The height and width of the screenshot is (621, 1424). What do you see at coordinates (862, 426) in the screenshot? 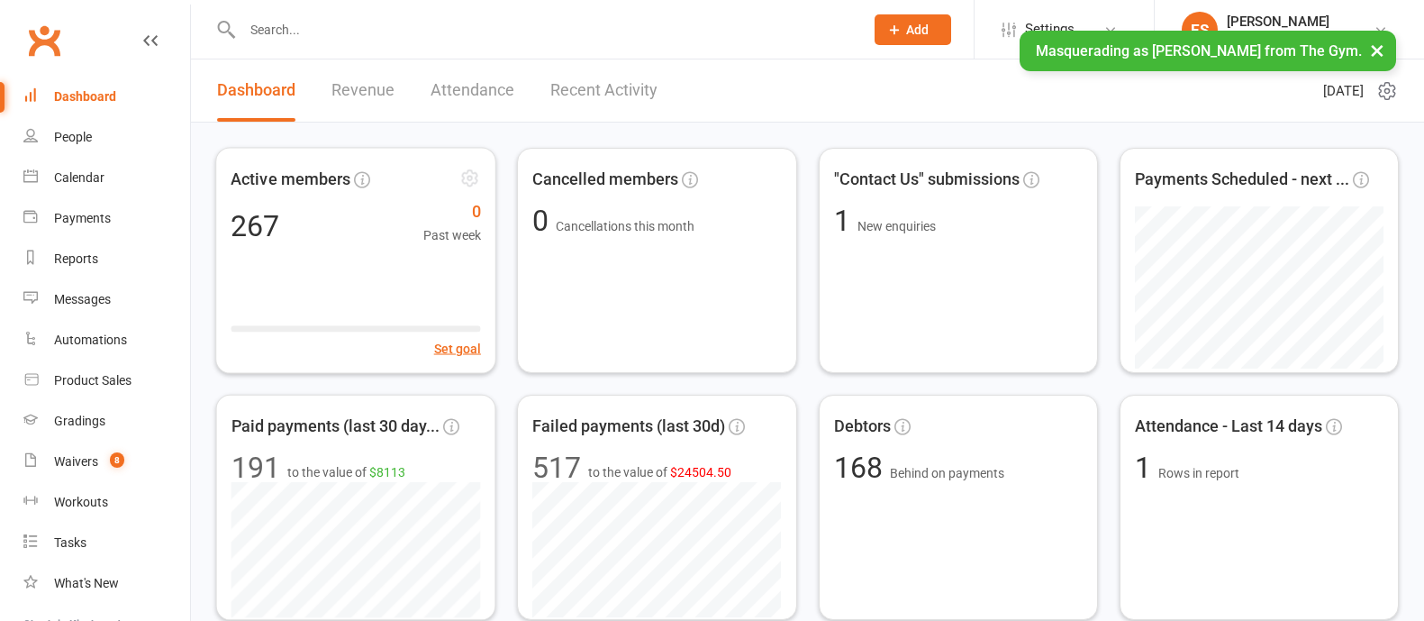
I see `span: Debtors` at bounding box center [862, 426].